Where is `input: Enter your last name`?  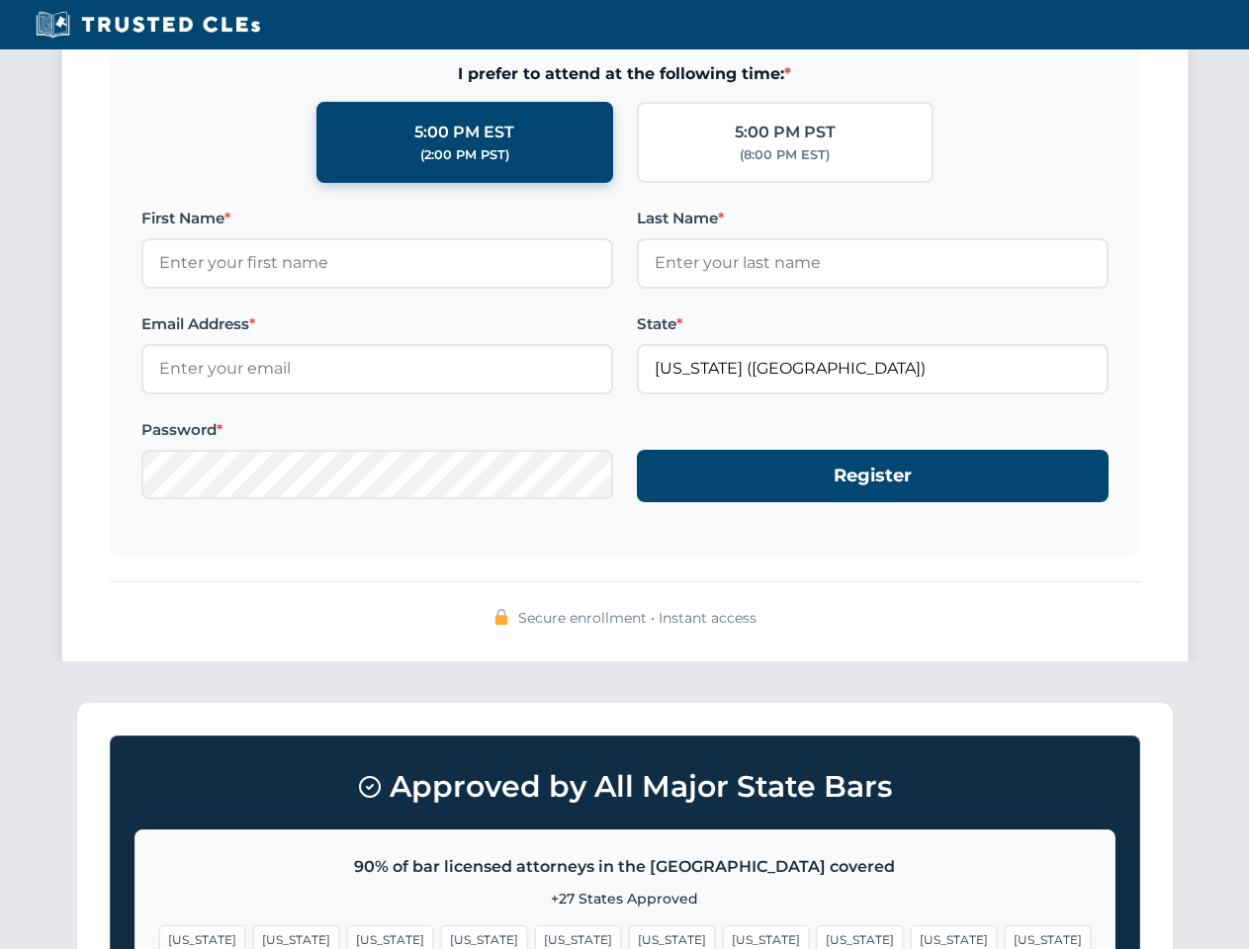
input: Enter your last name is located at coordinates (872, 263).